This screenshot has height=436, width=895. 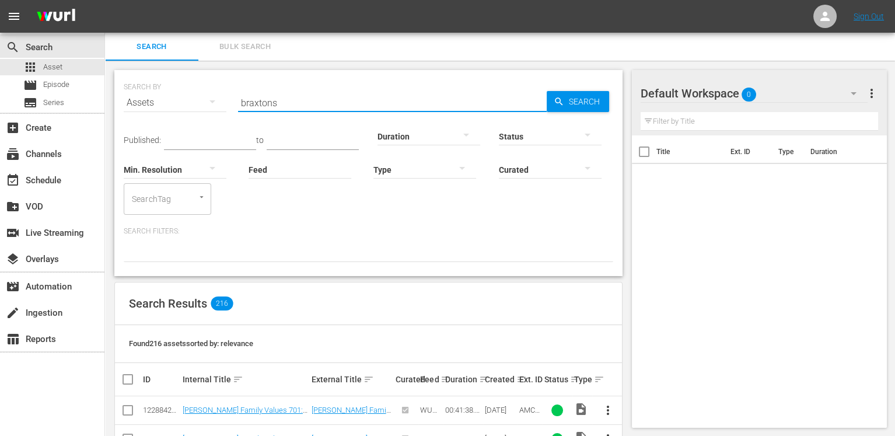 What do you see at coordinates (13, 180) in the screenshot?
I see `span: Schedule` at bounding box center [13, 180].